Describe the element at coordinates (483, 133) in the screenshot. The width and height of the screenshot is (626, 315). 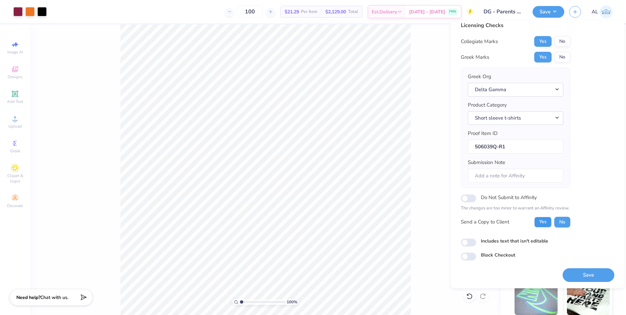
I see `label: Proof Item ID` at that location.